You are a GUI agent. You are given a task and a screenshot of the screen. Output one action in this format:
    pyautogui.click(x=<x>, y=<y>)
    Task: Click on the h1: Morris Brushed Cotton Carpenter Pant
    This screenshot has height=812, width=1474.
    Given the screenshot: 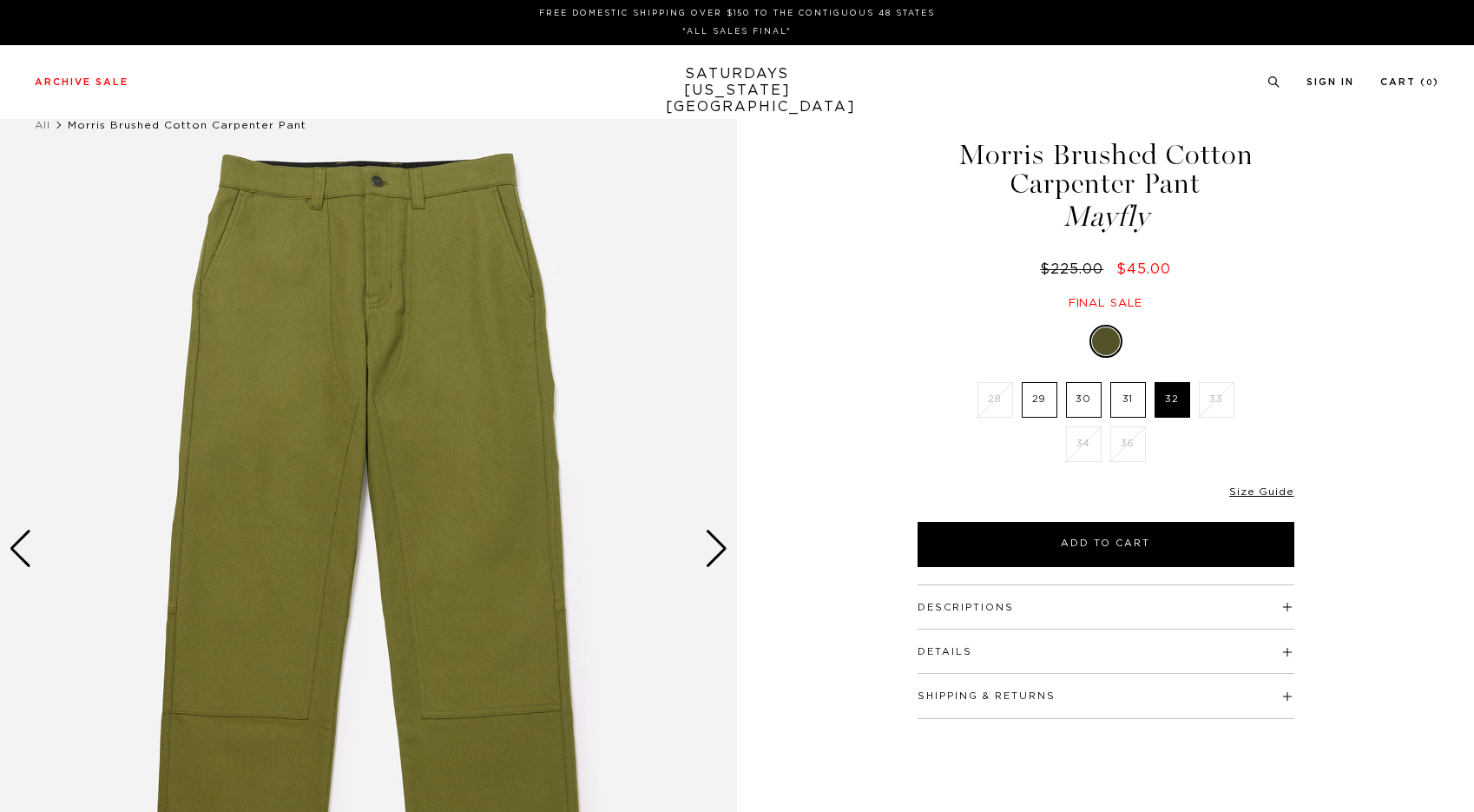 What is the action you would take?
    pyautogui.click(x=1106, y=185)
    